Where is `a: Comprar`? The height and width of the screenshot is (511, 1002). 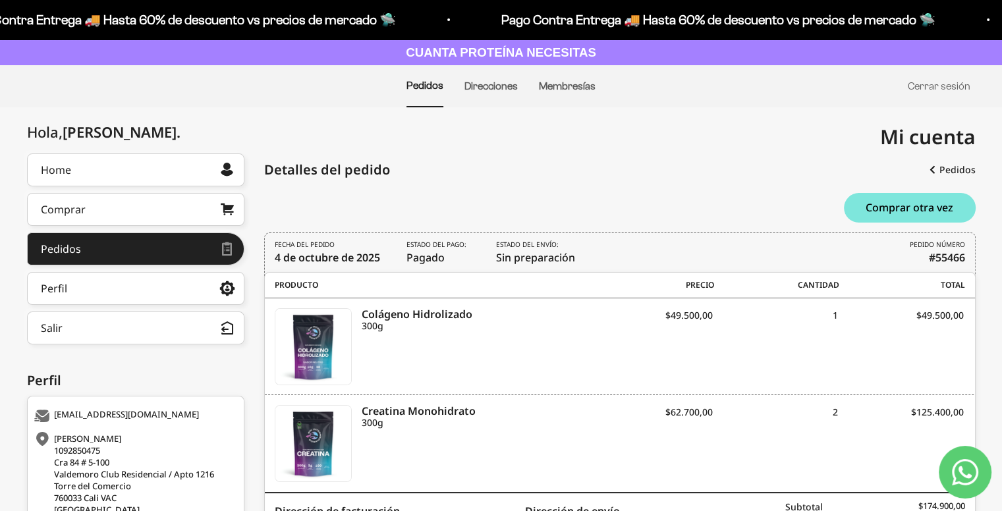
a: Comprar is located at coordinates (136, 209).